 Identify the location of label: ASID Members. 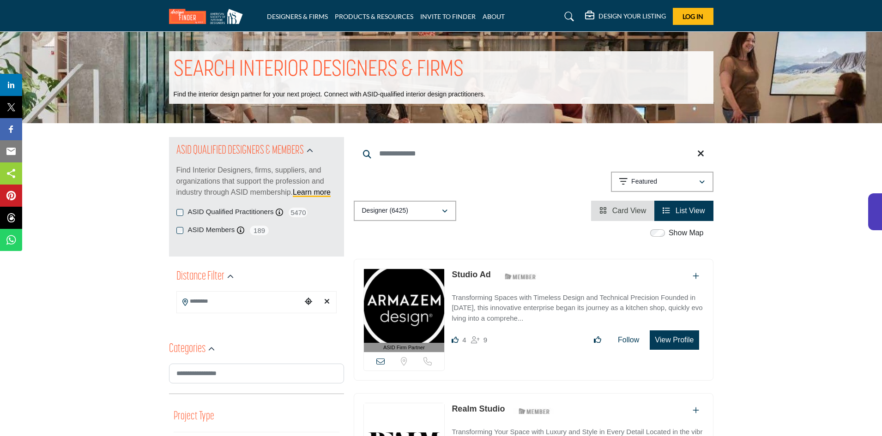
(211, 230).